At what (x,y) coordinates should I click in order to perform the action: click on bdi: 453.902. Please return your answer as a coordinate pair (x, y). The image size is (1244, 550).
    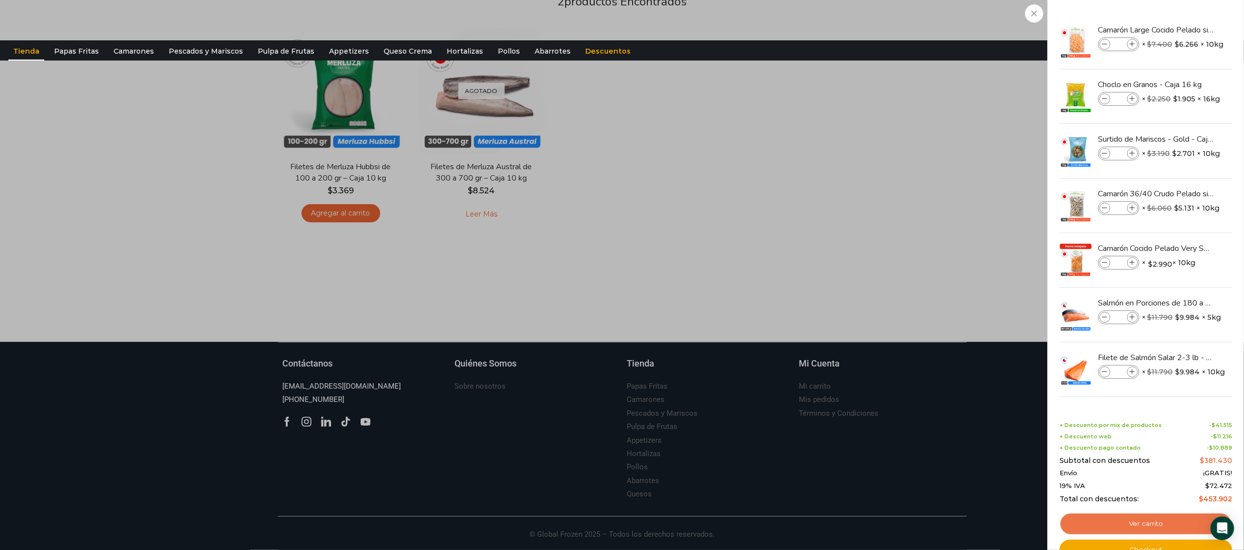
    Looking at the image, I should click on (1216, 499).